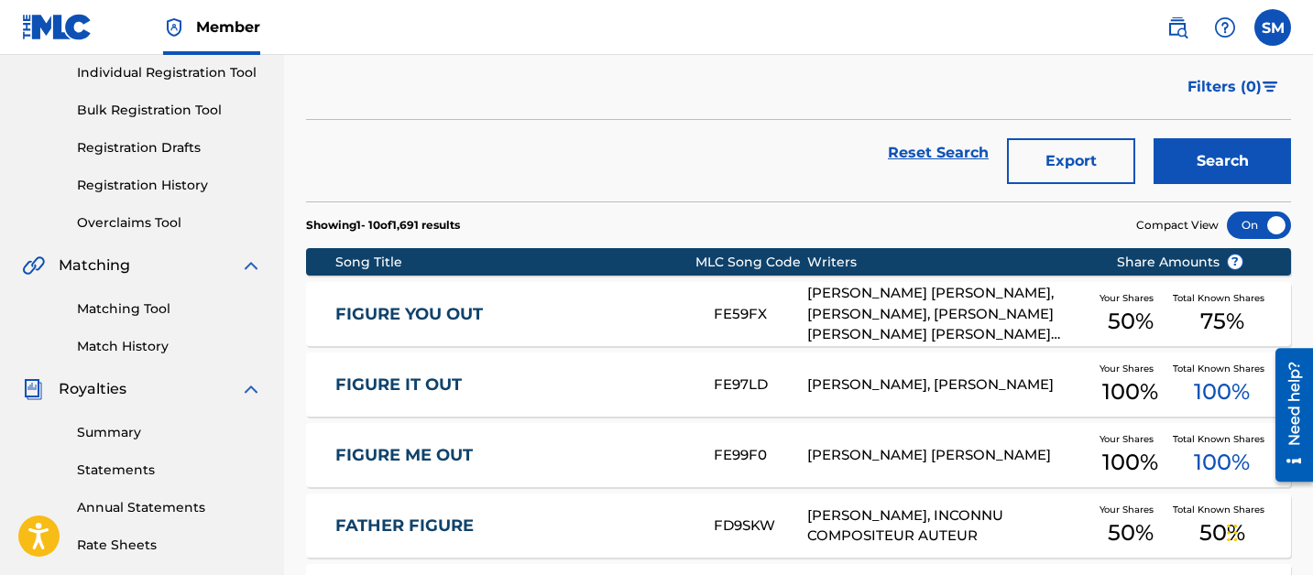 The image size is (1313, 575). Describe the element at coordinates (512, 526) in the screenshot. I see `a: FATHER FIGURE` at that location.